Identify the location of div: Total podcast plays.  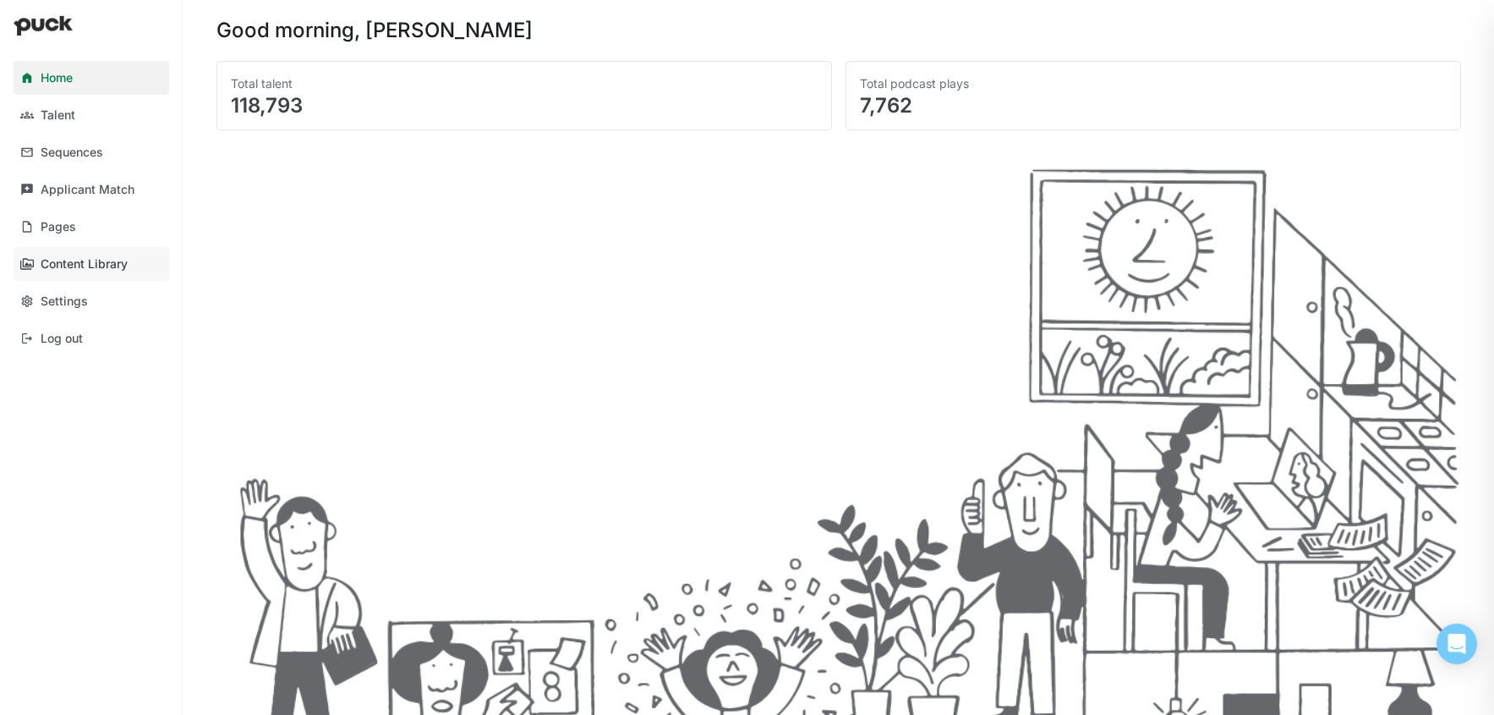
(1154, 84).